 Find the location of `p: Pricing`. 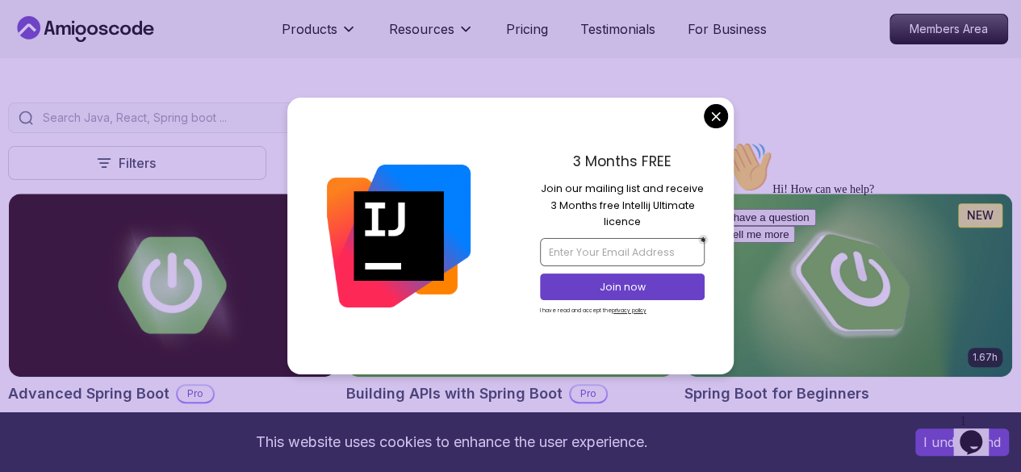

p: Pricing is located at coordinates (527, 29).